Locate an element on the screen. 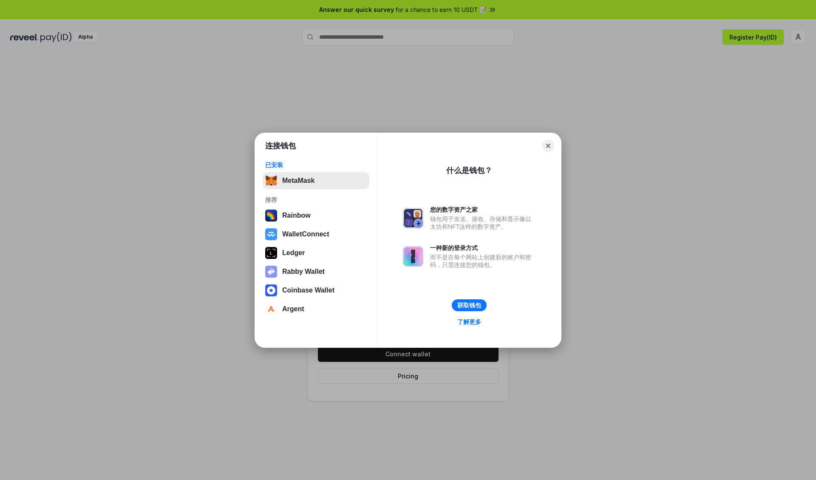 The width and height of the screenshot is (816, 480). div: 什么是钱包？ is located at coordinates (469, 170).